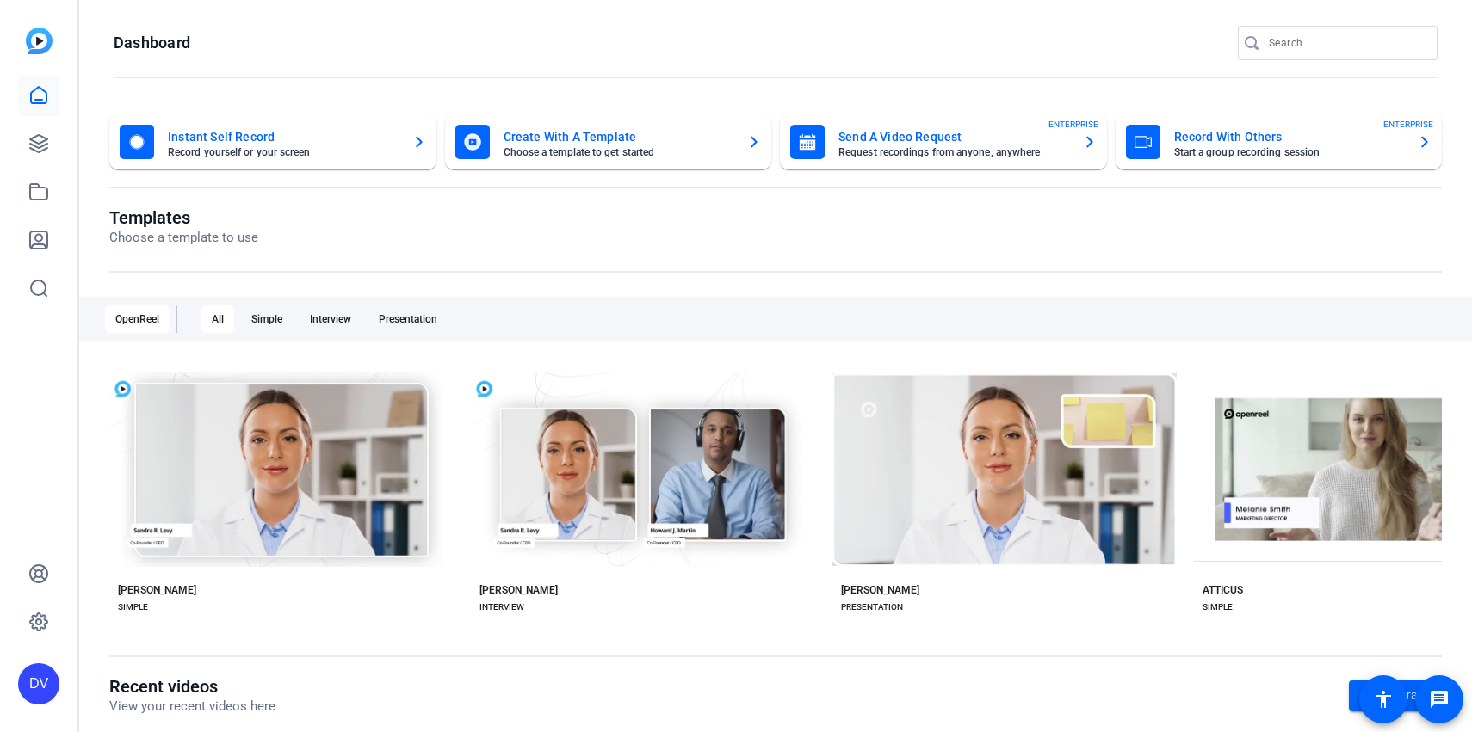  Describe the element at coordinates (502, 608) in the screenshot. I see `div: INTERVIEW` at that location.